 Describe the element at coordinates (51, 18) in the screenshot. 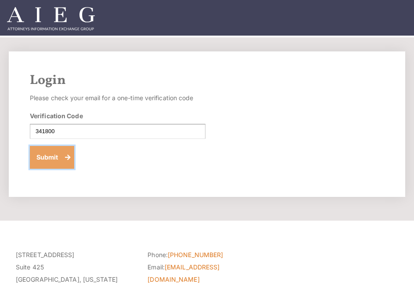

I see `img: Attorneys Information Exchange Group` at that location.